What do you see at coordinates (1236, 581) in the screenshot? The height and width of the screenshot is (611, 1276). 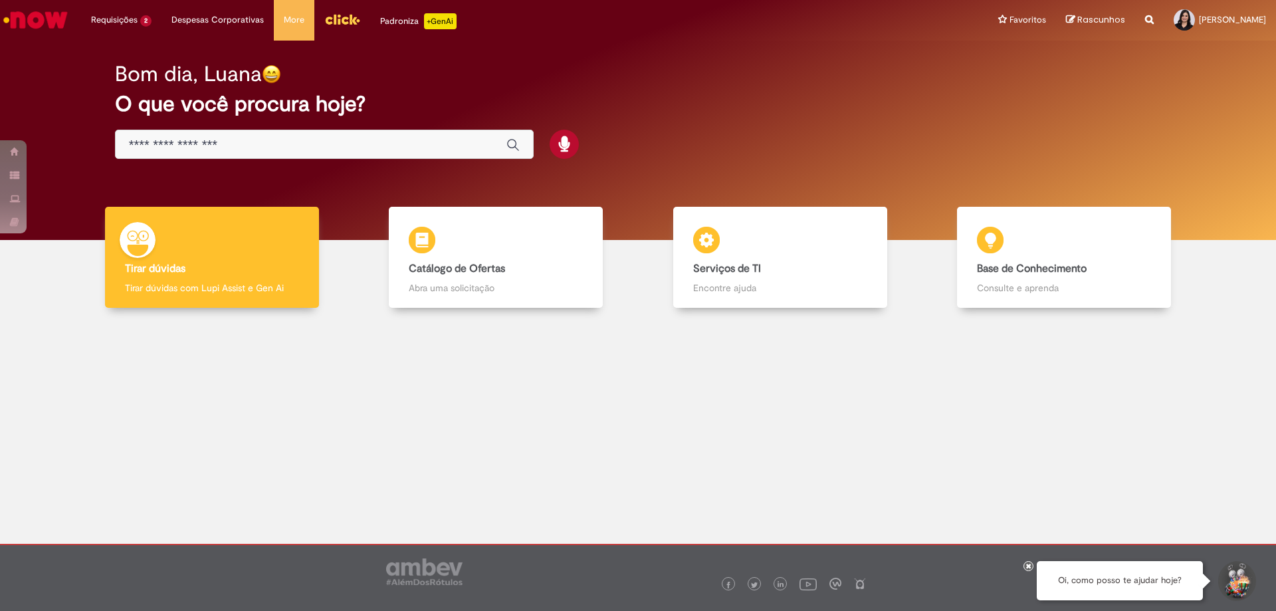 I see `button: Iniciar Conversa de Suporte` at bounding box center [1236, 581].